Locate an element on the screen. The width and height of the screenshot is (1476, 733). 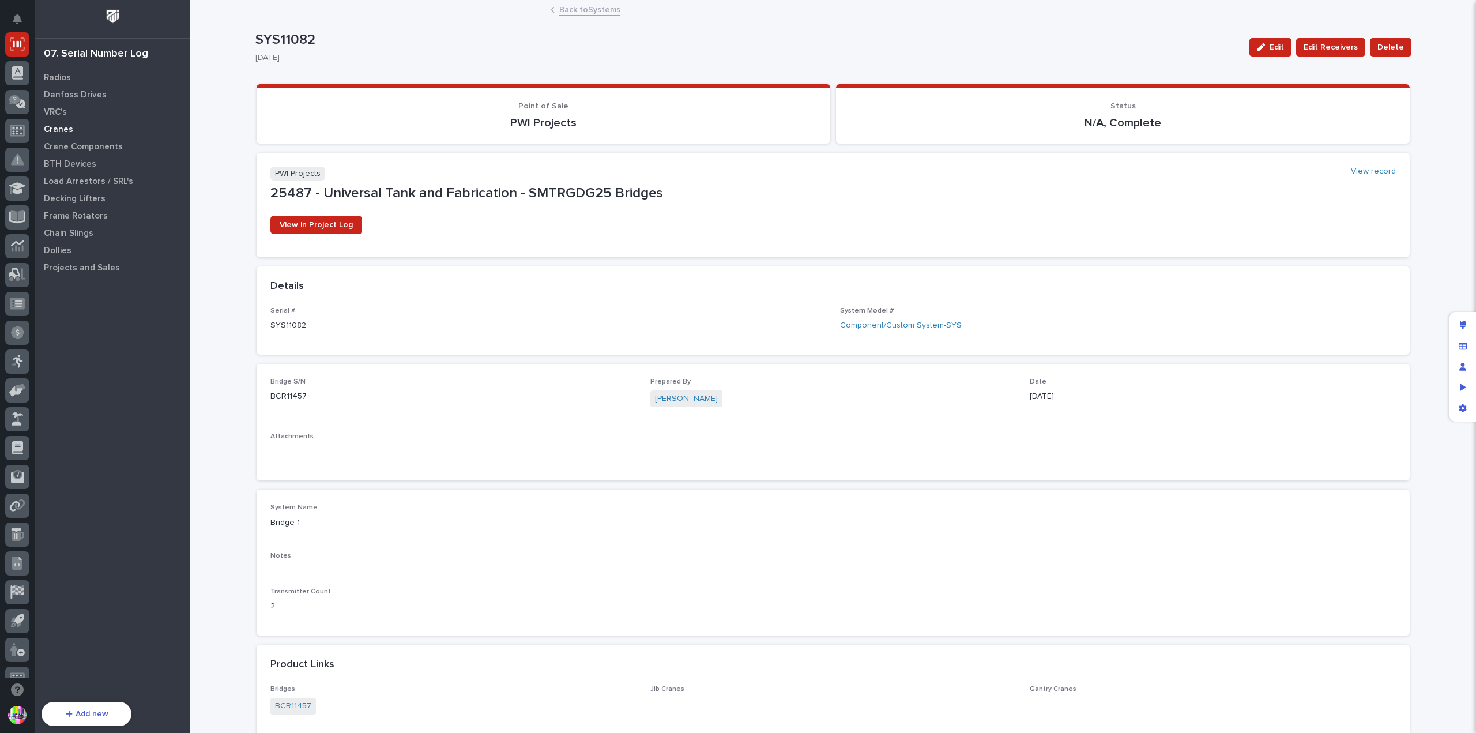
button: See all is located at coordinates (194, 223).